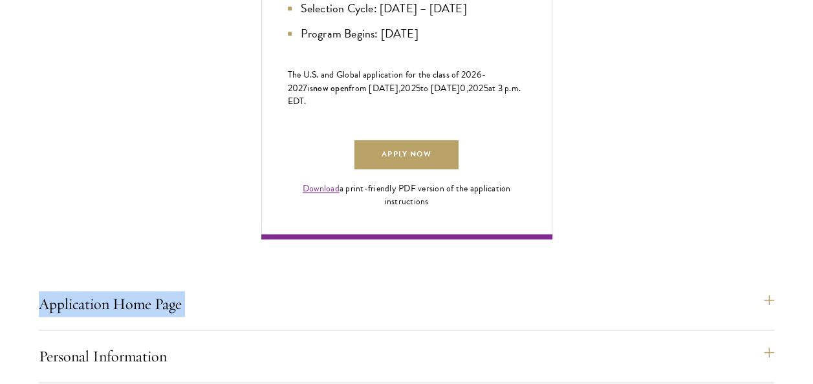 The width and height of the screenshot is (813, 384). Describe the element at coordinates (311, 88) in the screenshot. I see `span: is` at that location.